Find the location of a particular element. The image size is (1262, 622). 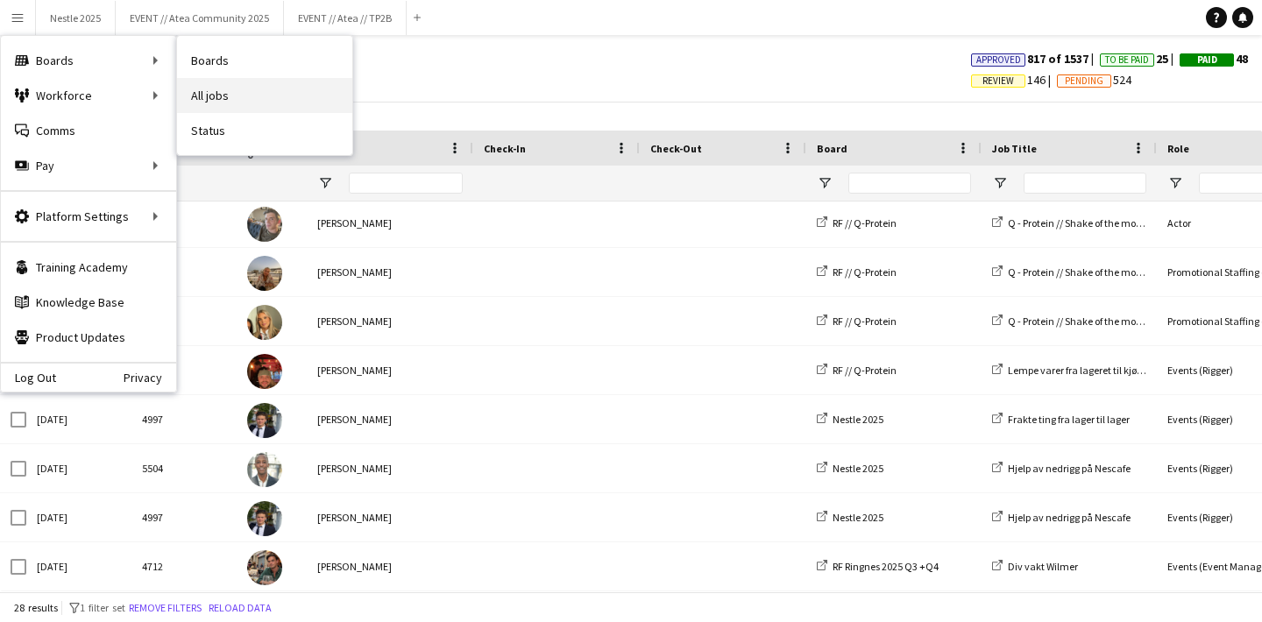

img: Sina Sivertsen is located at coordinates (265, 273).